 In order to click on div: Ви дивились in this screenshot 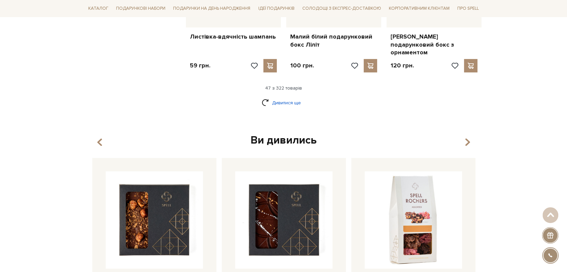, I will do `click(284, 141)`.